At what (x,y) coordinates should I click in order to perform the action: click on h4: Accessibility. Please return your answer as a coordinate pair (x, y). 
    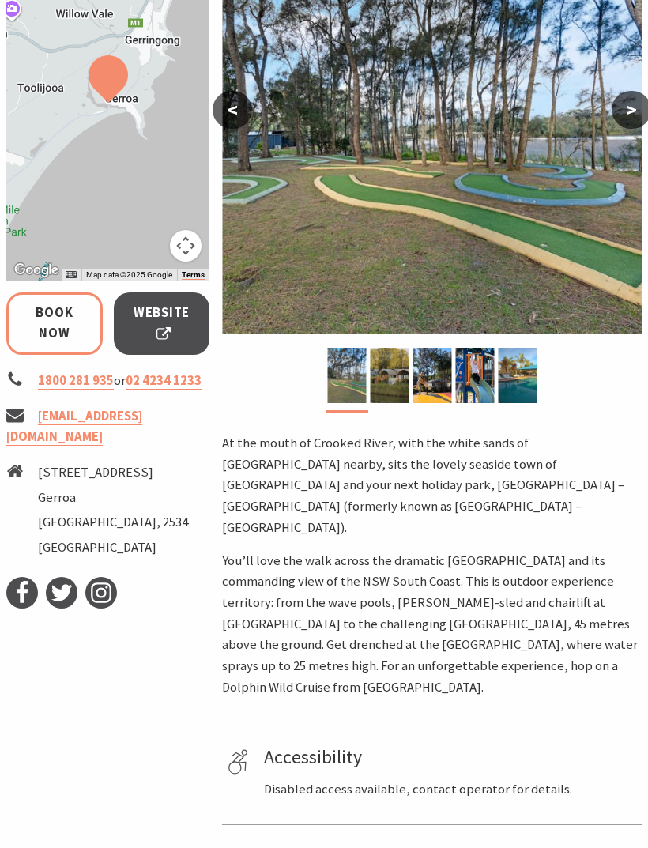
    Looking at the image, I should click on (450, 757).